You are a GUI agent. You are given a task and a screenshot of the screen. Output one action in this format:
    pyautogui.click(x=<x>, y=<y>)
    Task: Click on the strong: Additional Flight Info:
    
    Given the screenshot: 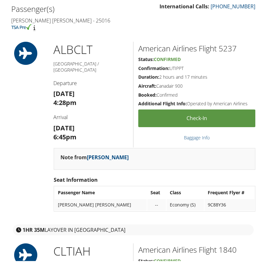 What is the action you would take?
    pyautogui.click(x=162, y=102)
    